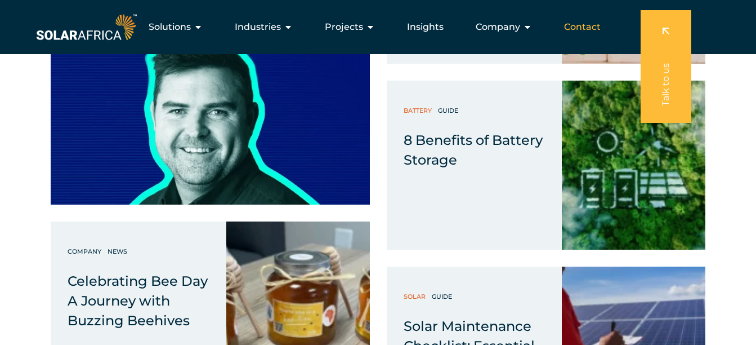 The height and width of the screenshot is (345, 756). What do you see at coordinates (169, 27) in the screenshot?
I see `span: Solutions` at bounding box center [169, 27].